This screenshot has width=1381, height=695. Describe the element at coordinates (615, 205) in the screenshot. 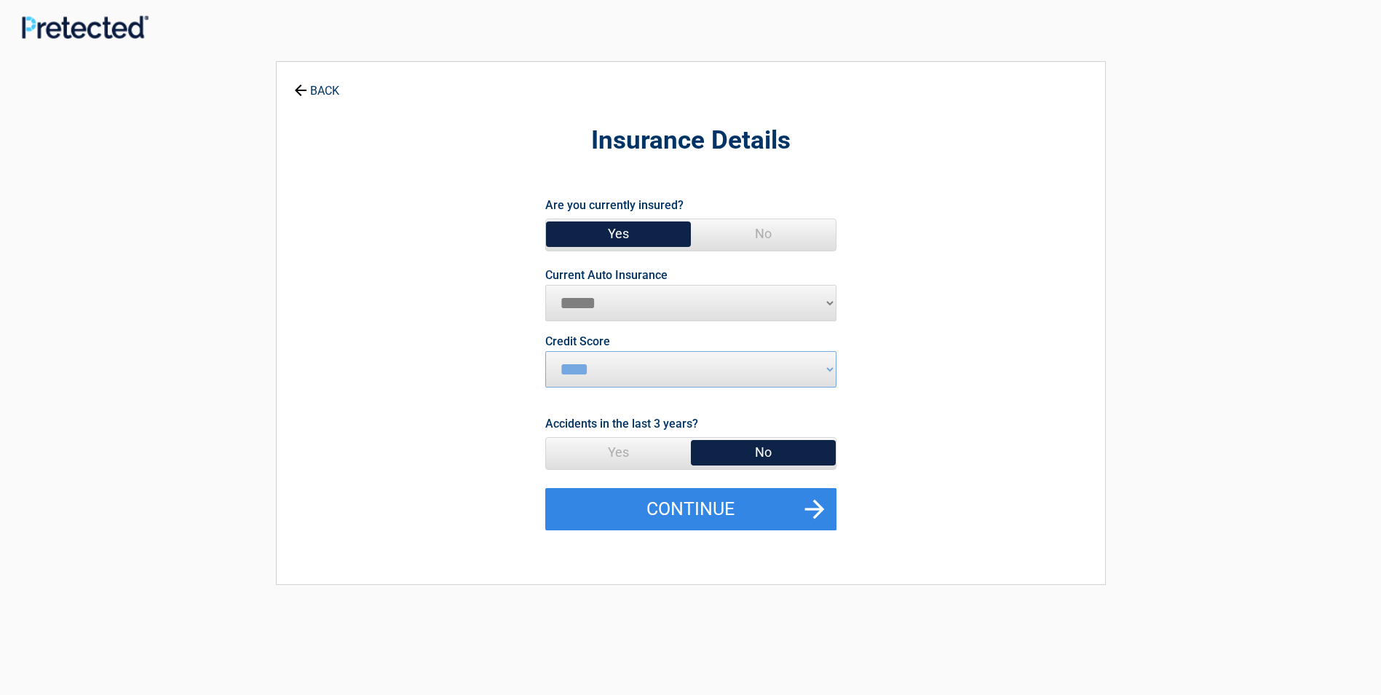

I see `label: Are you currently insured?` at that location.